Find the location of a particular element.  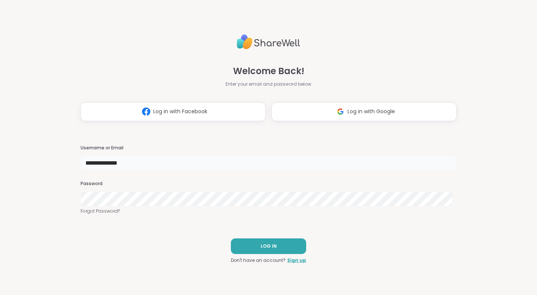

span: Welcome Back! is located at coordinates (268, 71).